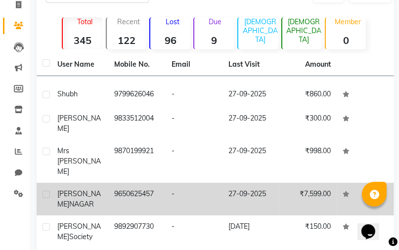 The image size is (399, 250). I want to click on th: User Name, so click(80, 65).